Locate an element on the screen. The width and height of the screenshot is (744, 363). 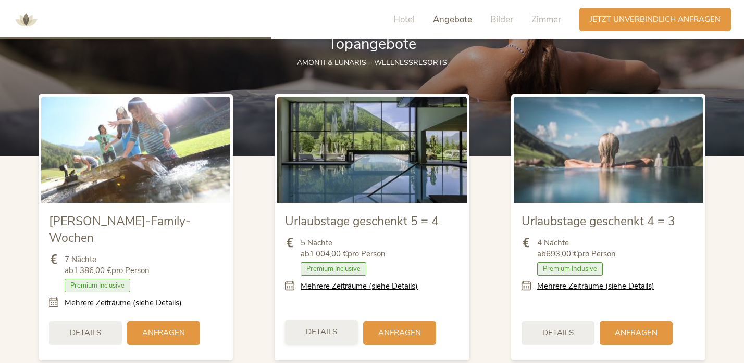
b: 1.004,00 € is located at coordinates (328, 254).